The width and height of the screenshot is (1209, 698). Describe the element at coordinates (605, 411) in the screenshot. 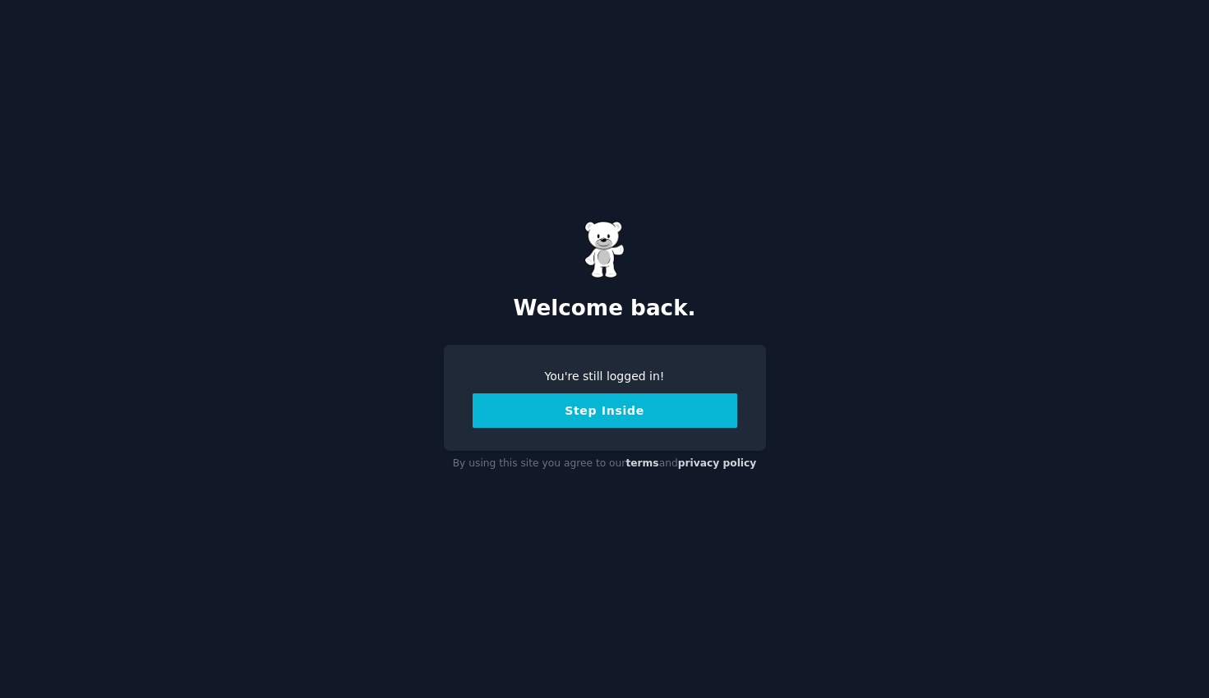

I see `a: Step Inside` at that location.